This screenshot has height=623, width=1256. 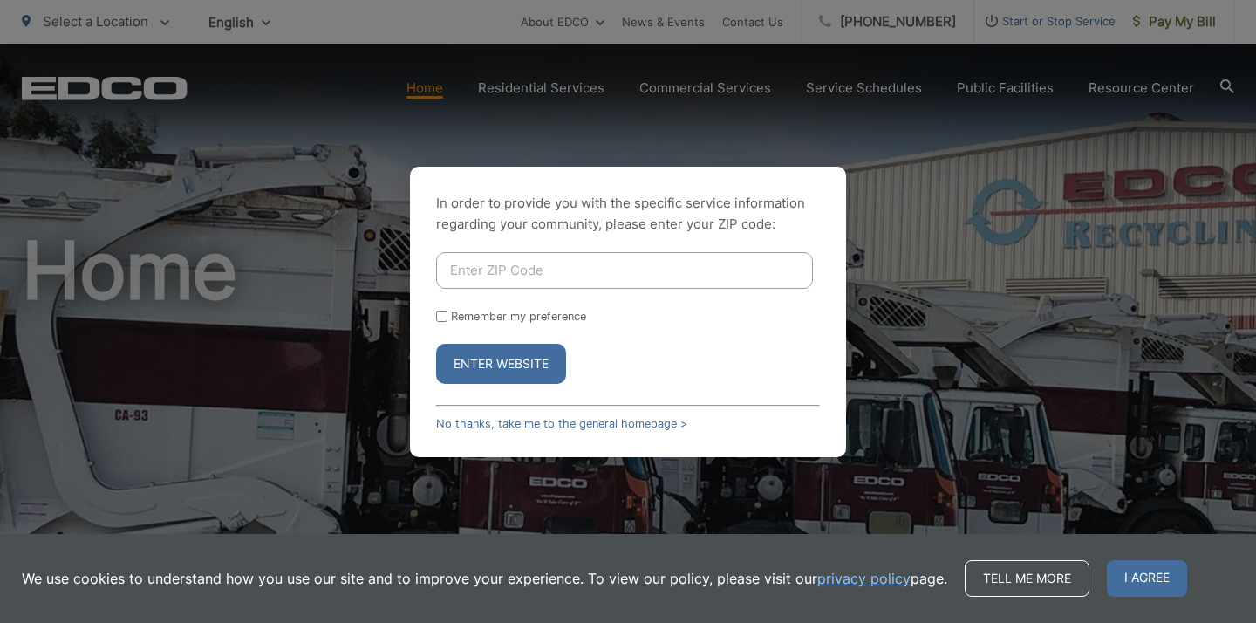 I want to click on a: privacy policy, so click(x=864, y=578).